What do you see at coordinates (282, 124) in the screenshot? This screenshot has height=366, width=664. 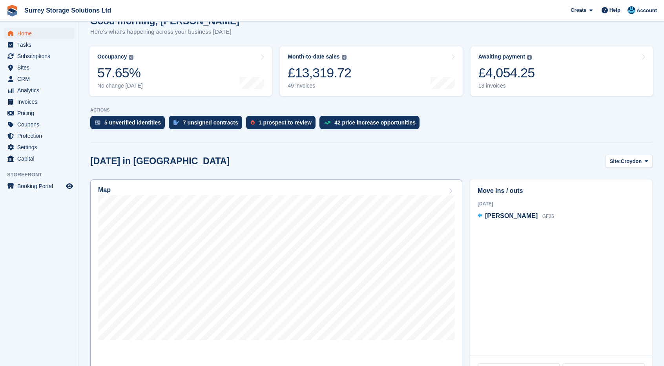 I see `a: 1 prospect to review` at bounding box center [282, 124].